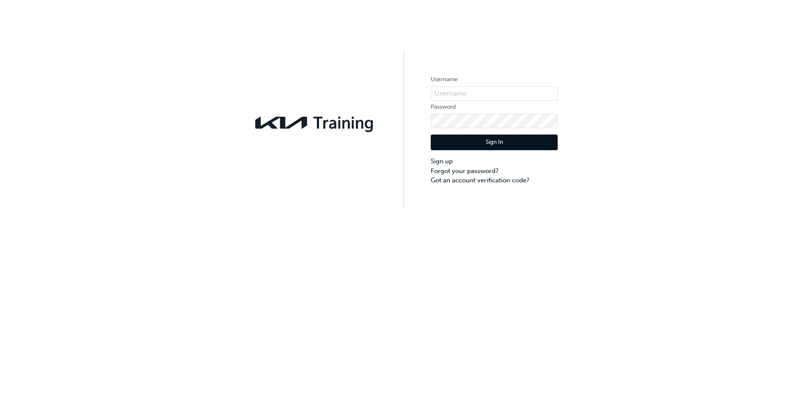 The height and width of the screenshot is (407, 809). Describe the element at coordinates (494, 171) in the screenshot. I see `a: Forgot your password?` at that location.